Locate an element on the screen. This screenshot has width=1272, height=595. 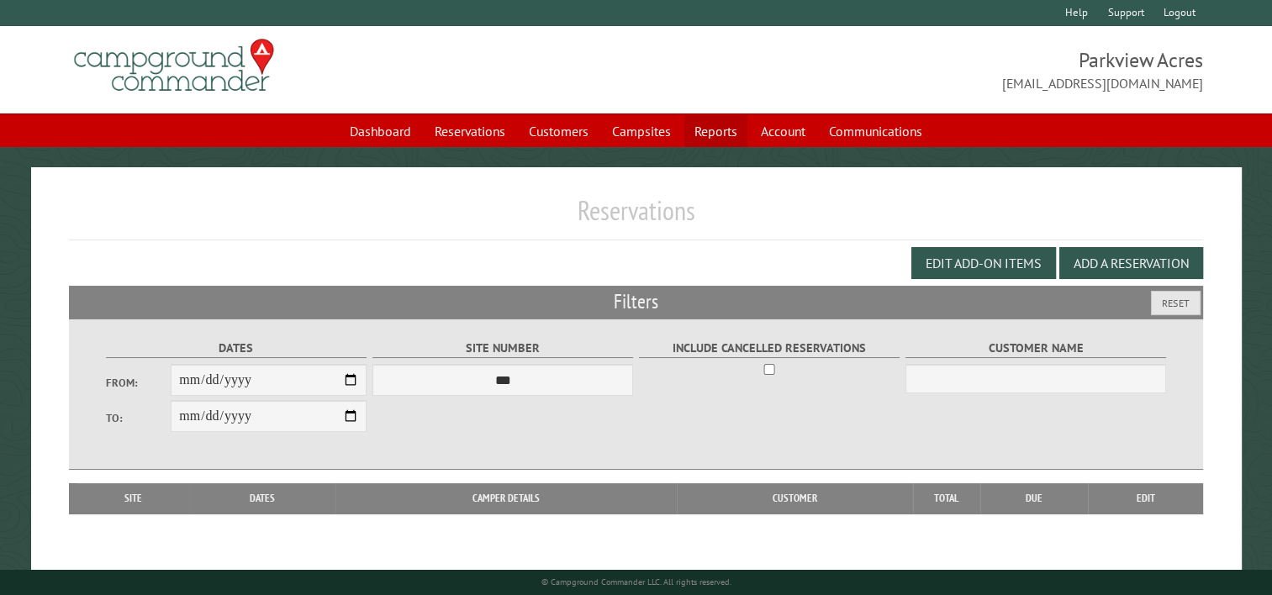
label: Include Cancelled Reservations is located at coordinates (769, 348).